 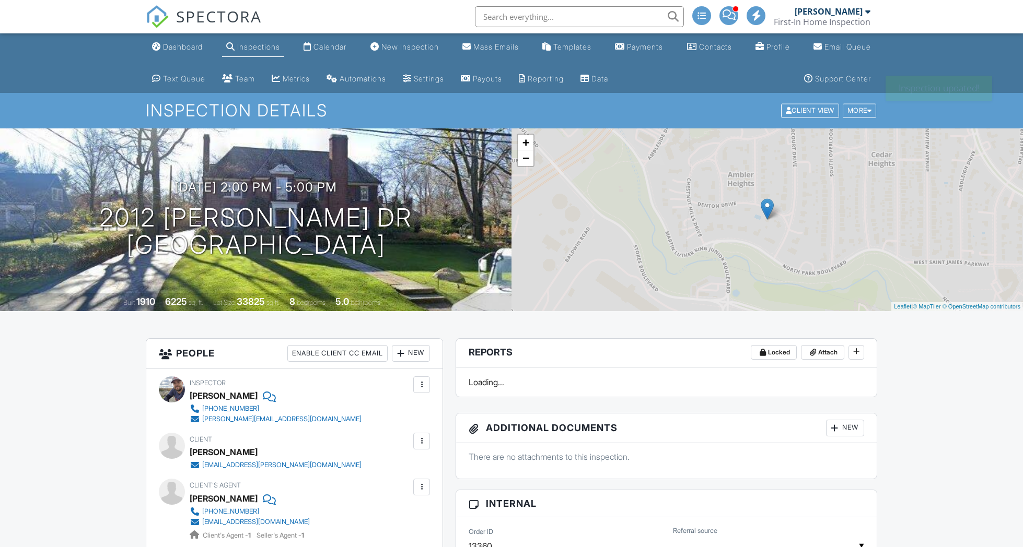 What do you see at coordinates (666, 457) in the screenshot?
I see `p: There are no attachments to this inspection.` at bounding box center [666, 457].